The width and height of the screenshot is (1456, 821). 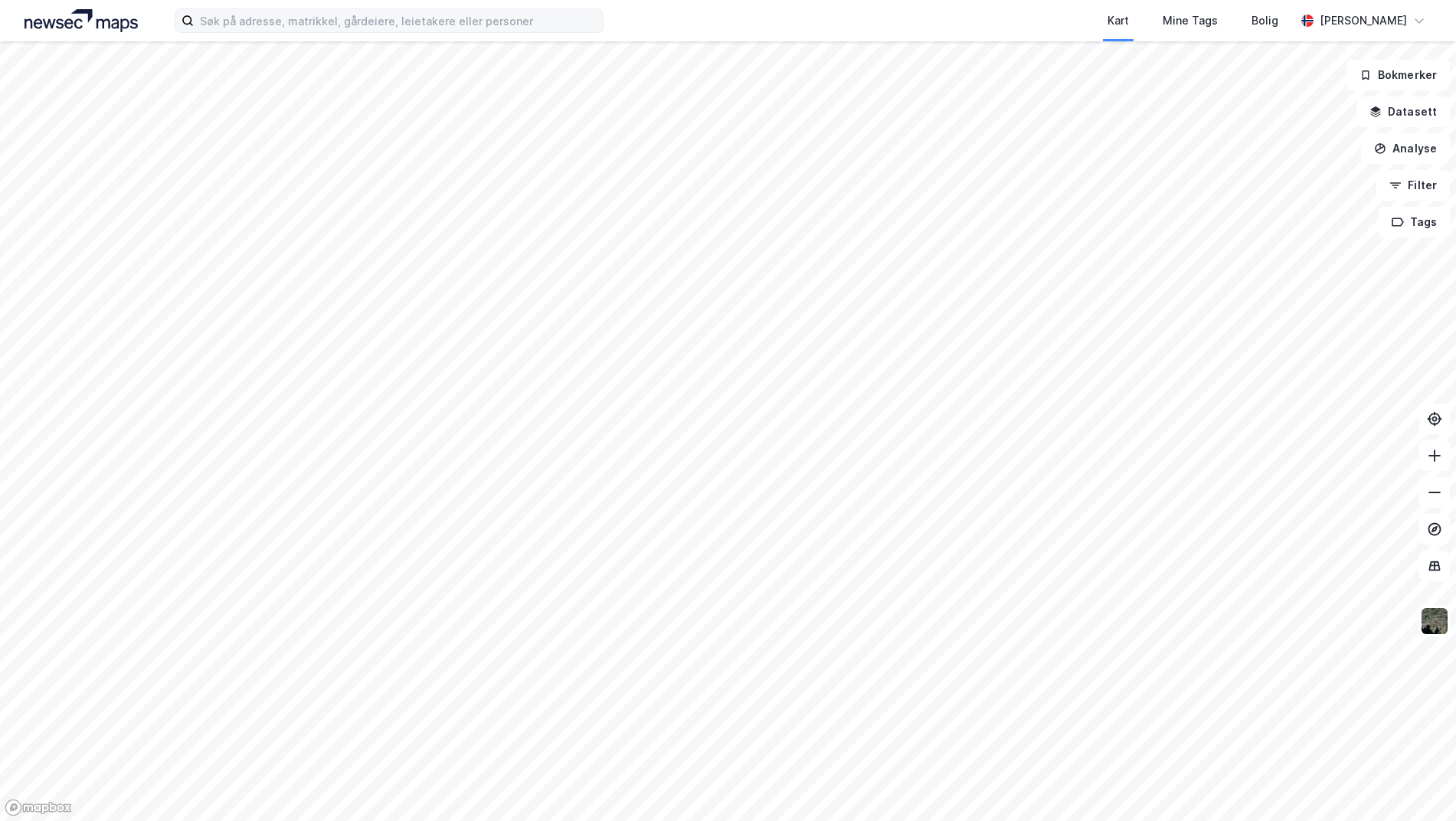 What do you see at coordinates (81, 20) in the screenshot?
I see `img: logo.a4113a55bc3d86da70a041830d287a7e.svg` at bounding box center [81, 20].